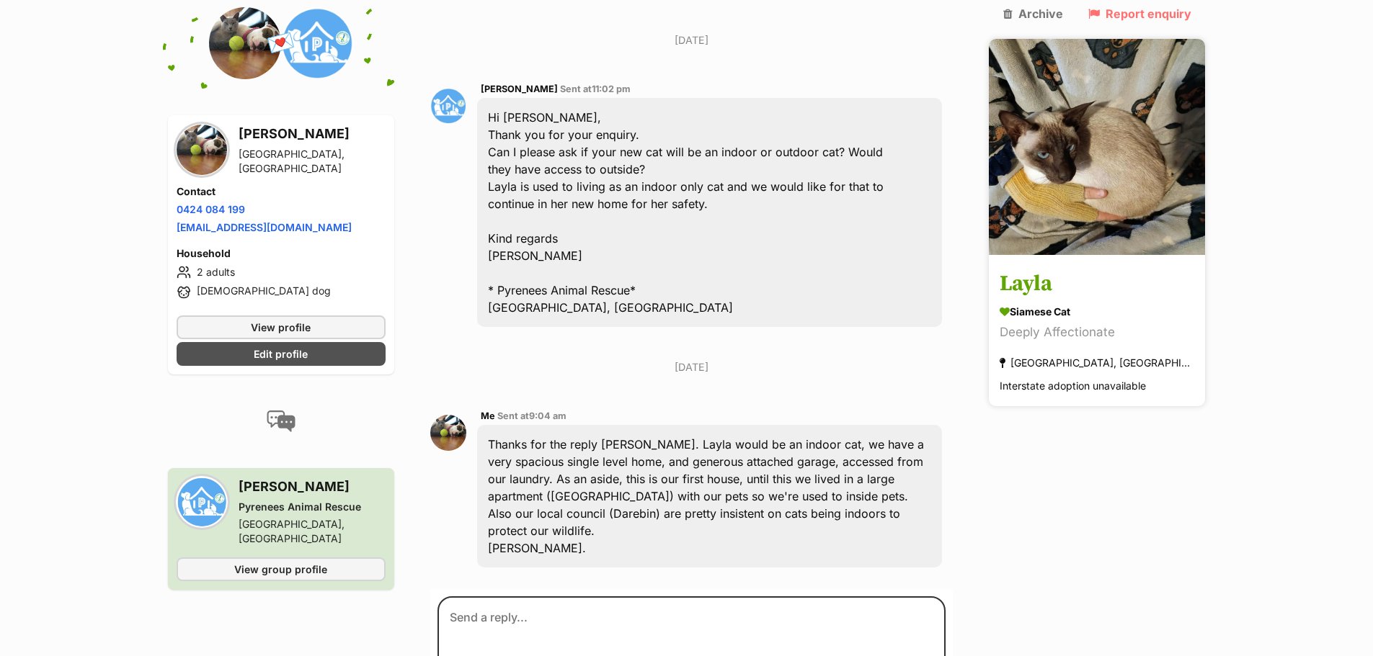 Image resolution: width=1373 pixels, height=656 pixels. Describe the element at coordinates (281, 192) in the screenshot. I see `h4: Contact` at that location.